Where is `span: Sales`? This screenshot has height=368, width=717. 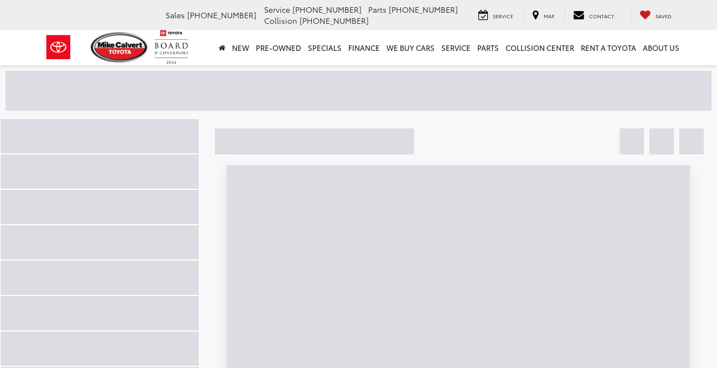
span: Sales is located at coordinates (175, 15).